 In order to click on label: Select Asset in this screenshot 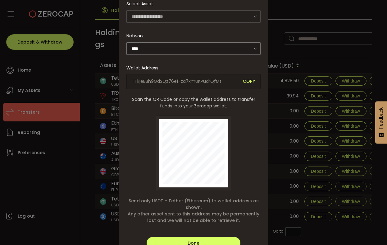, I will do `click(142, 4)`.